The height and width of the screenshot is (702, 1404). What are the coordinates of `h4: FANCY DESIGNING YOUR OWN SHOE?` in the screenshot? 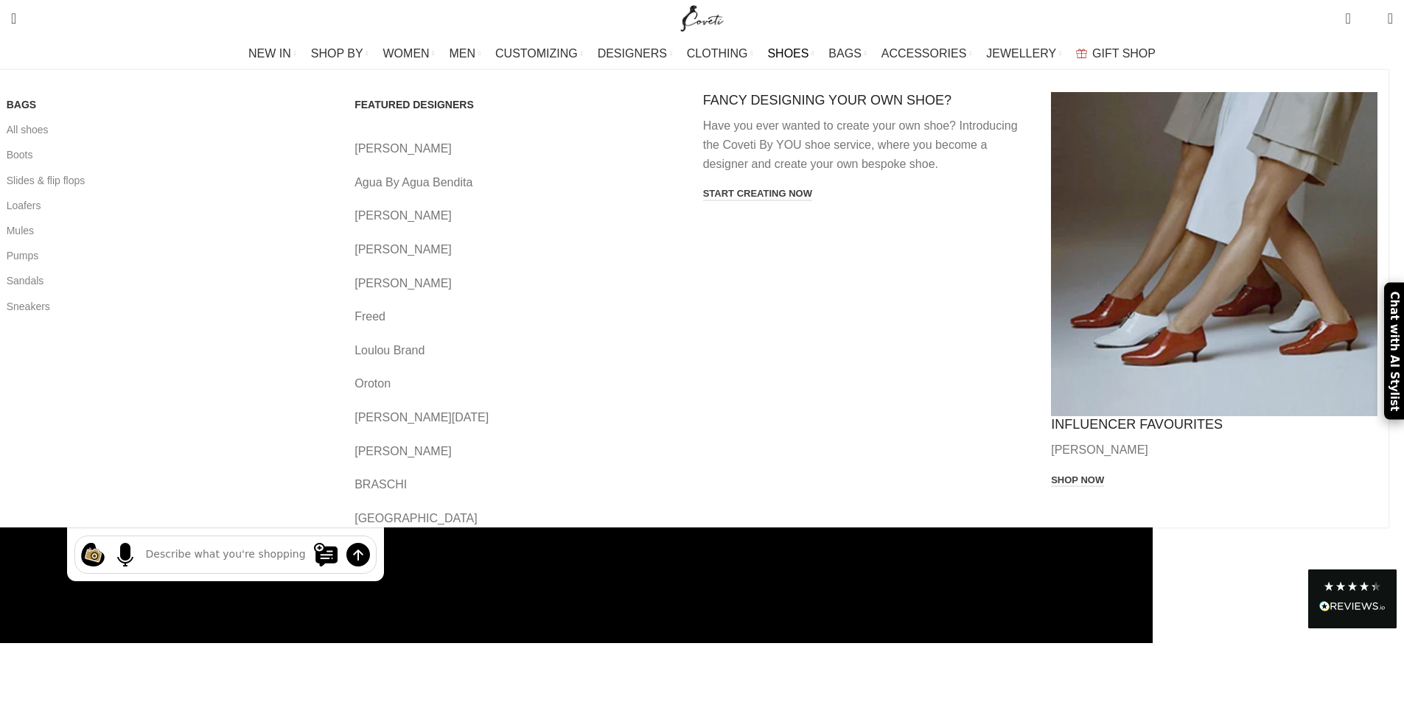 It's located at (866, 100).